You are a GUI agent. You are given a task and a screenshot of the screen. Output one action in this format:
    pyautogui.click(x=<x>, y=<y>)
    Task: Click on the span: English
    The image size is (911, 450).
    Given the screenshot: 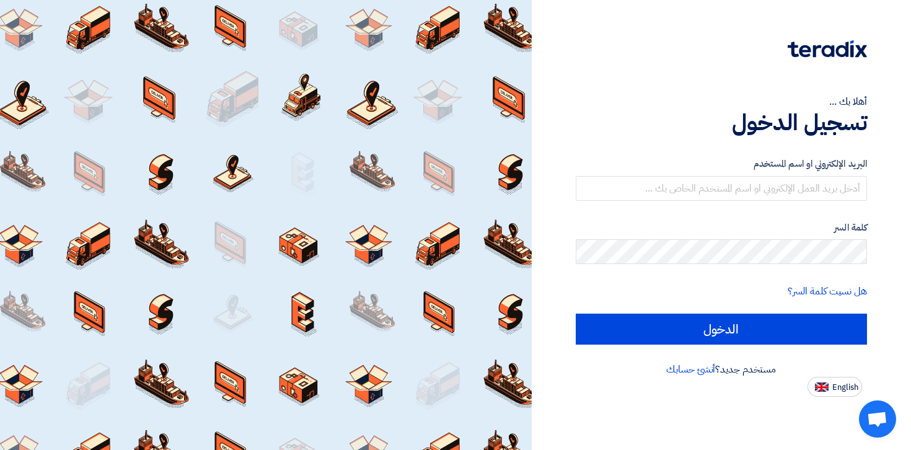 What is the action you would take?
    pyautogui.click(x=846, y=387)
    